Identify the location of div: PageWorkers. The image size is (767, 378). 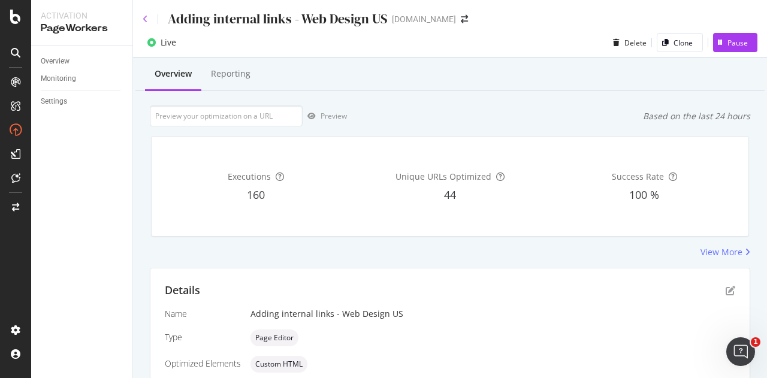
(81, 28).